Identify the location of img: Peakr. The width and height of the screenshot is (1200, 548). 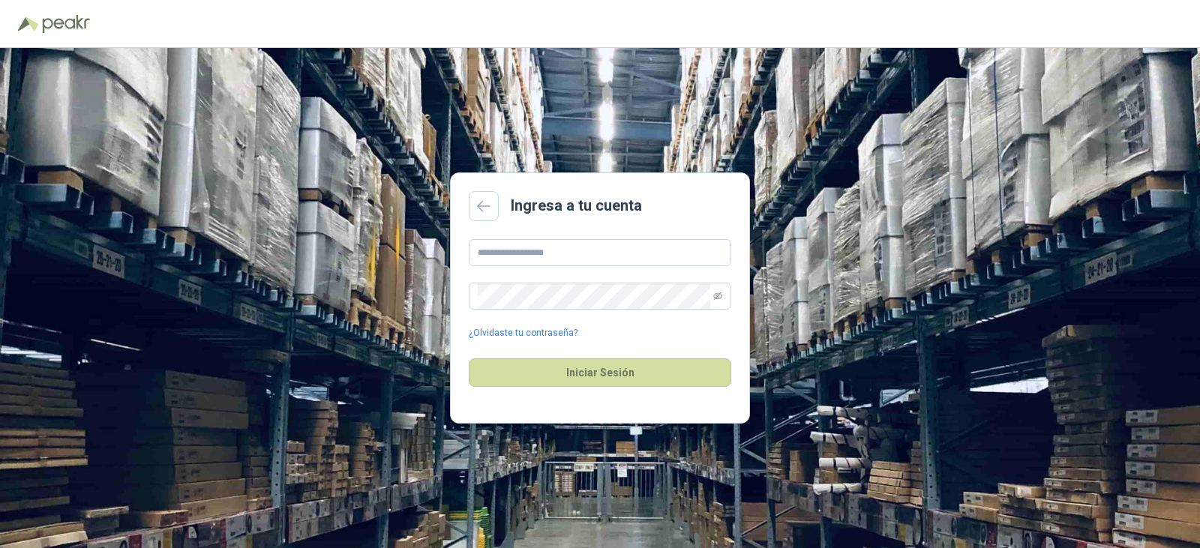
(66, 24).